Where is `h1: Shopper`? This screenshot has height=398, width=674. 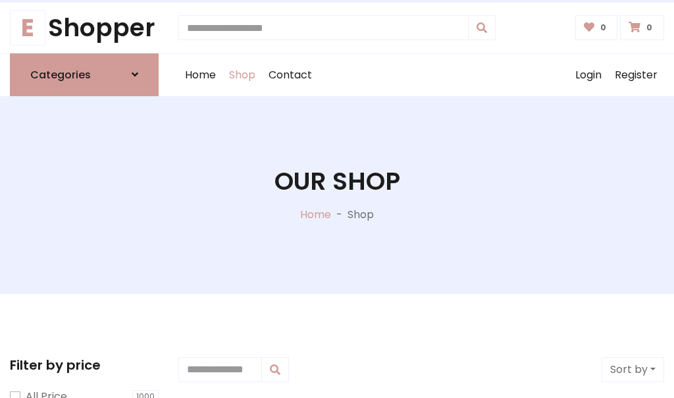
h1: Shopper is located at coordinates (84, 28).